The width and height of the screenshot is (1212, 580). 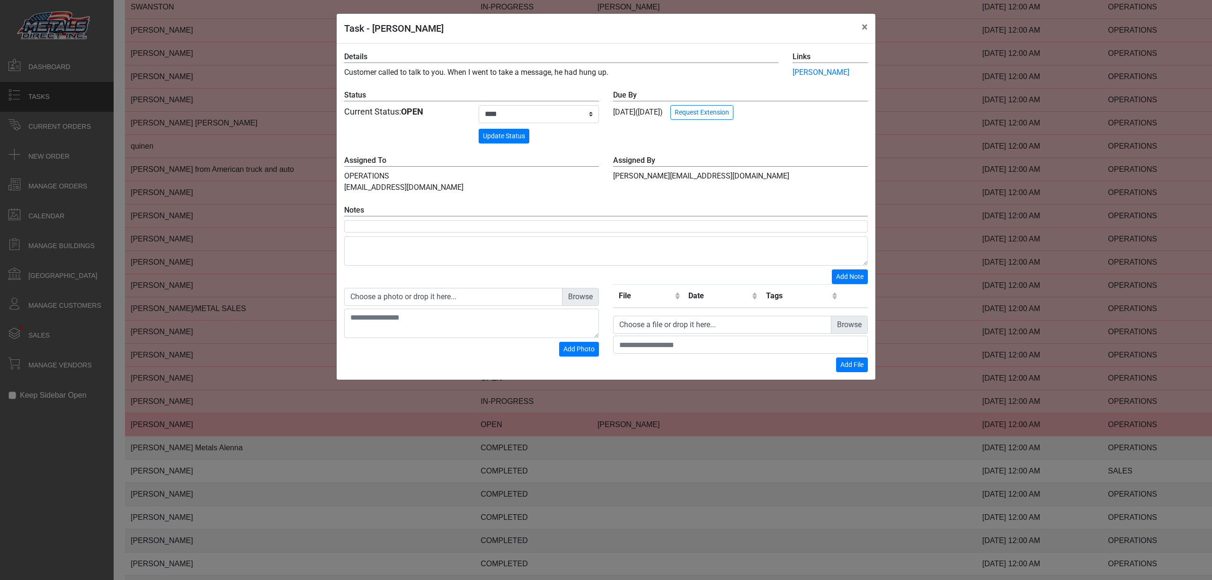 I want to click on span: Add File, so click(x=852, y=365).